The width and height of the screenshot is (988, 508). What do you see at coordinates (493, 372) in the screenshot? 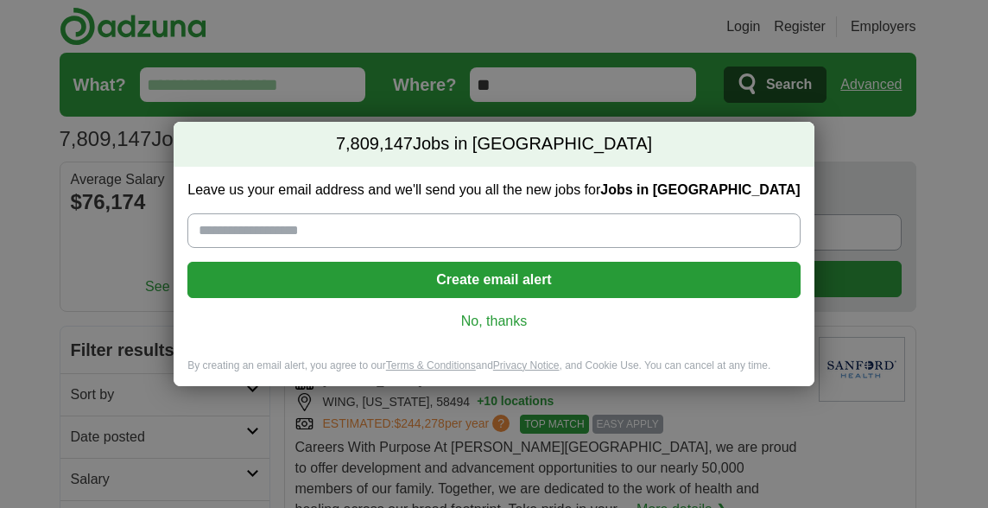
I see `div: By creating an email alert, you agree to our and , and Cookie Use. You can cancel at any time.` at bounding box center [493, 372].